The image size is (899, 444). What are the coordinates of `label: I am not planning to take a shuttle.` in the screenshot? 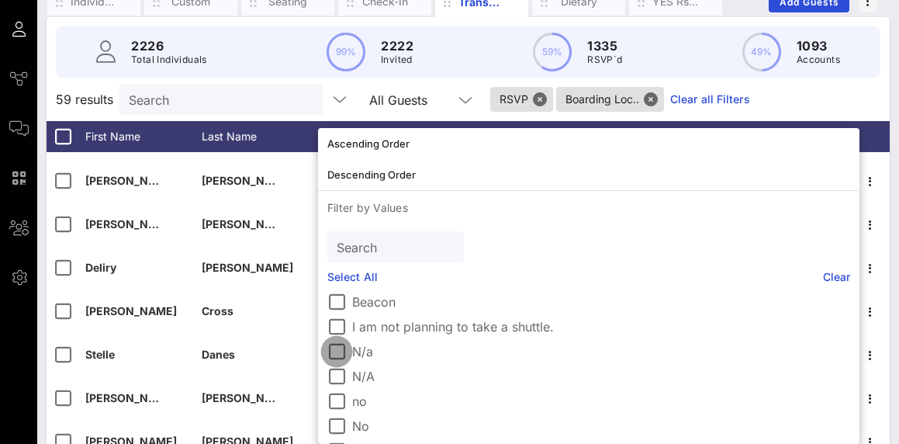 It's located at (601, 327).